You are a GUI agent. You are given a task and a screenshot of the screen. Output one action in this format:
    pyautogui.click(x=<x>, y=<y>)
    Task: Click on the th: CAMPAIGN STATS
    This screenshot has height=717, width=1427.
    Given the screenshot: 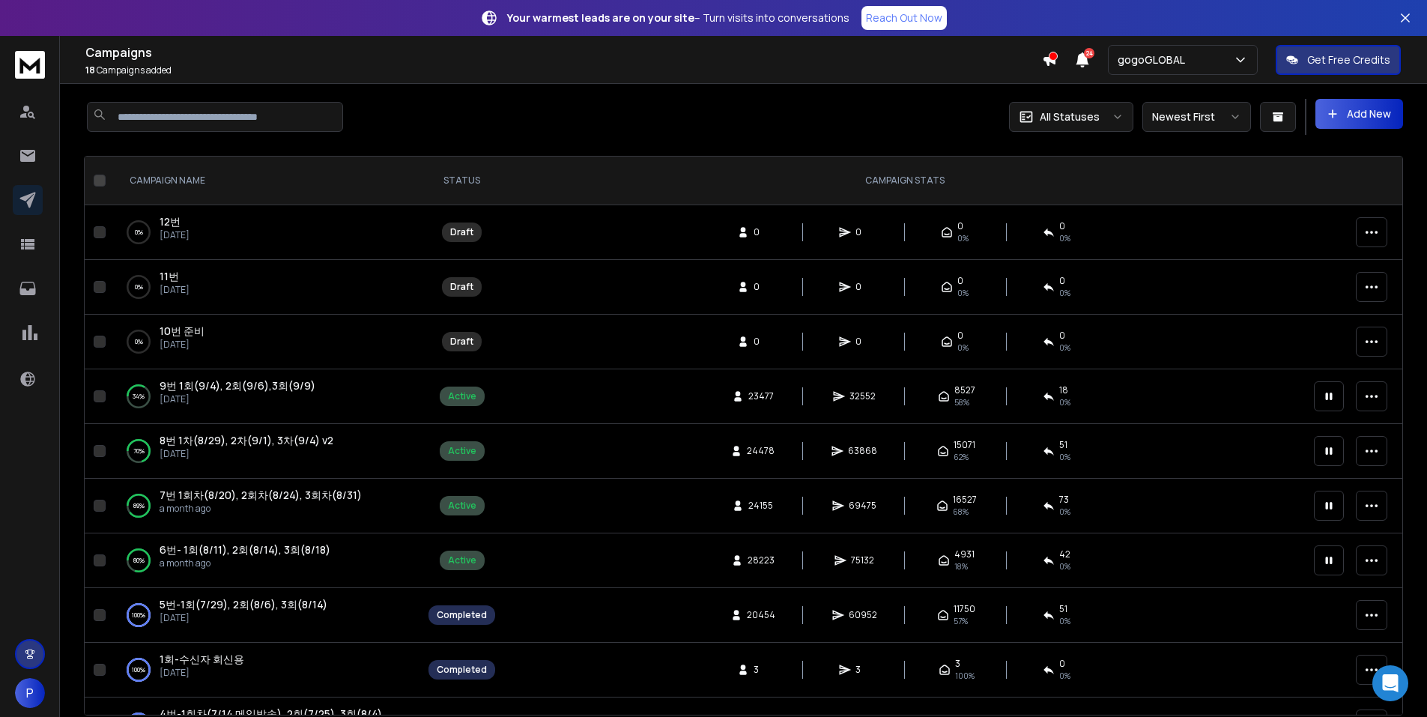 What is the action you would take?
    pyautogui.click(x=904, y=181)
    